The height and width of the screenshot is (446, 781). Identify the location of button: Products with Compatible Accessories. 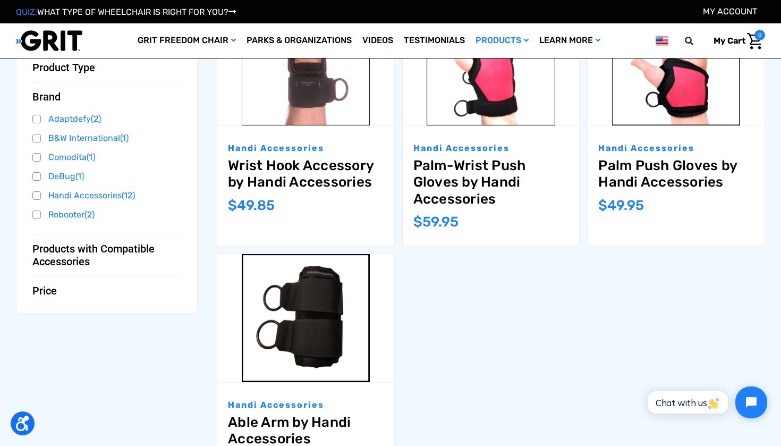
(107, 255).